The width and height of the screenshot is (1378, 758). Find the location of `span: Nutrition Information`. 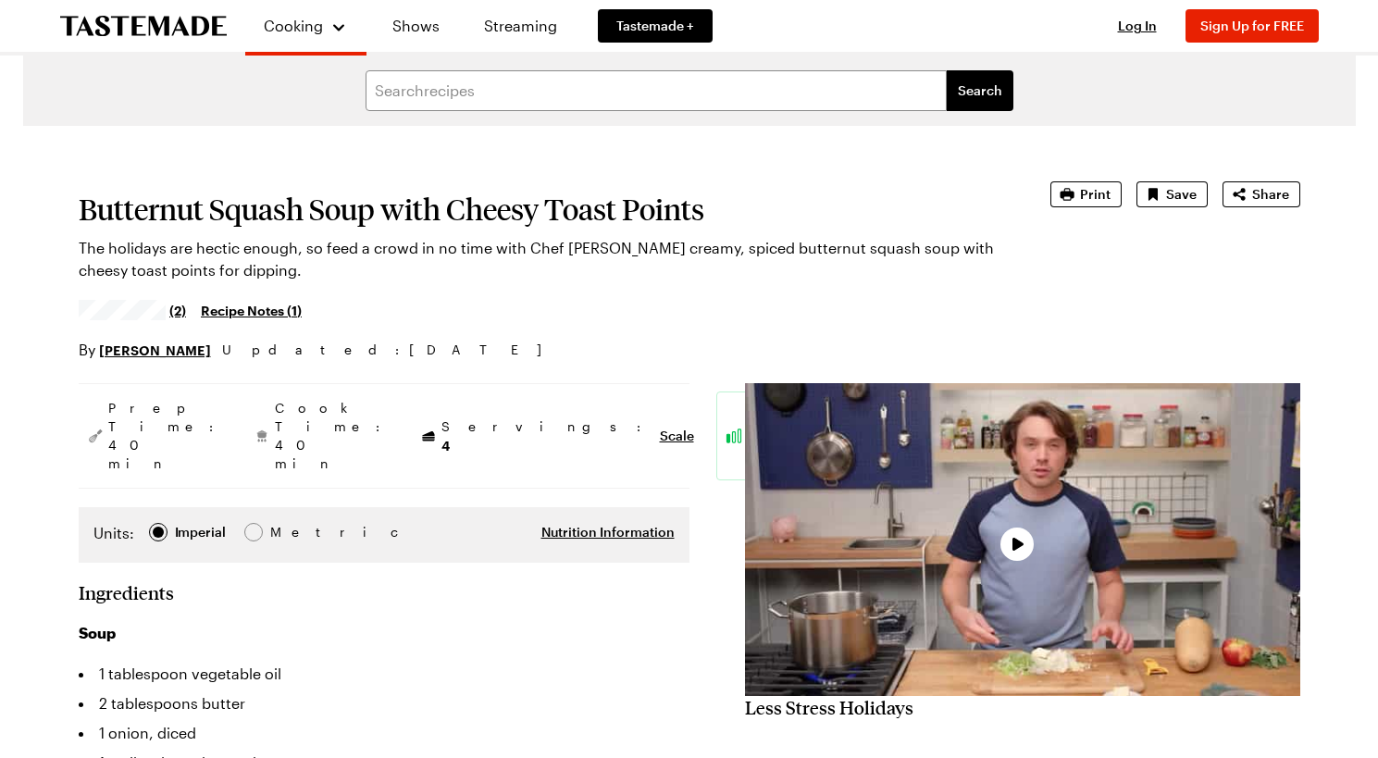

span: Nutrition Information is located at coordinates (608, 532).